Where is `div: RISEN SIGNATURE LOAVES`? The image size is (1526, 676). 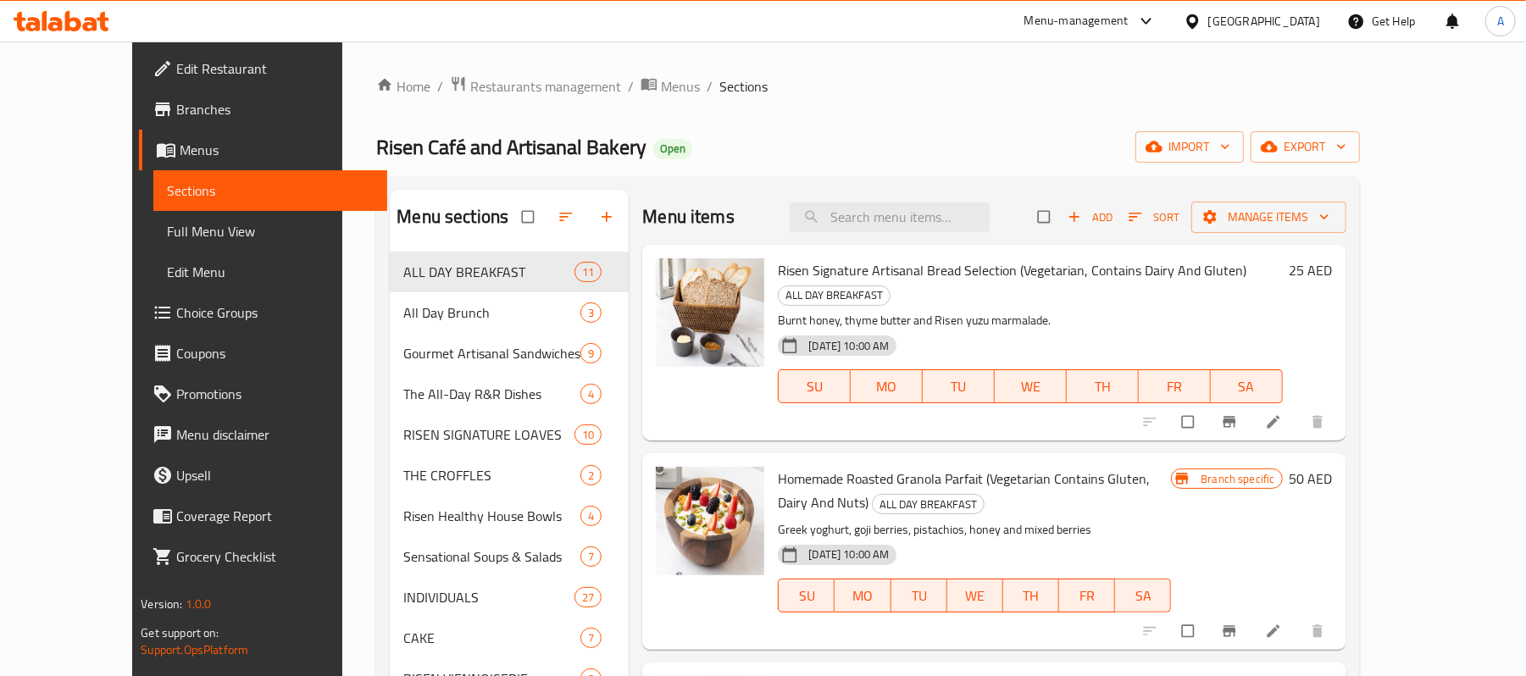 div: RISEN SIGNATURE LOAVES is located at coordinates (489, 435).